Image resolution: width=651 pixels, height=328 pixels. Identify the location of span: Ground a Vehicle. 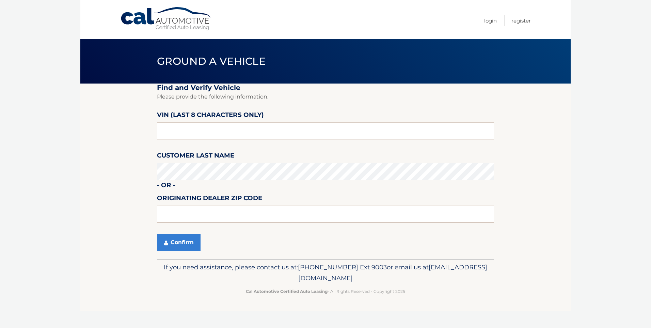
(211, 61).